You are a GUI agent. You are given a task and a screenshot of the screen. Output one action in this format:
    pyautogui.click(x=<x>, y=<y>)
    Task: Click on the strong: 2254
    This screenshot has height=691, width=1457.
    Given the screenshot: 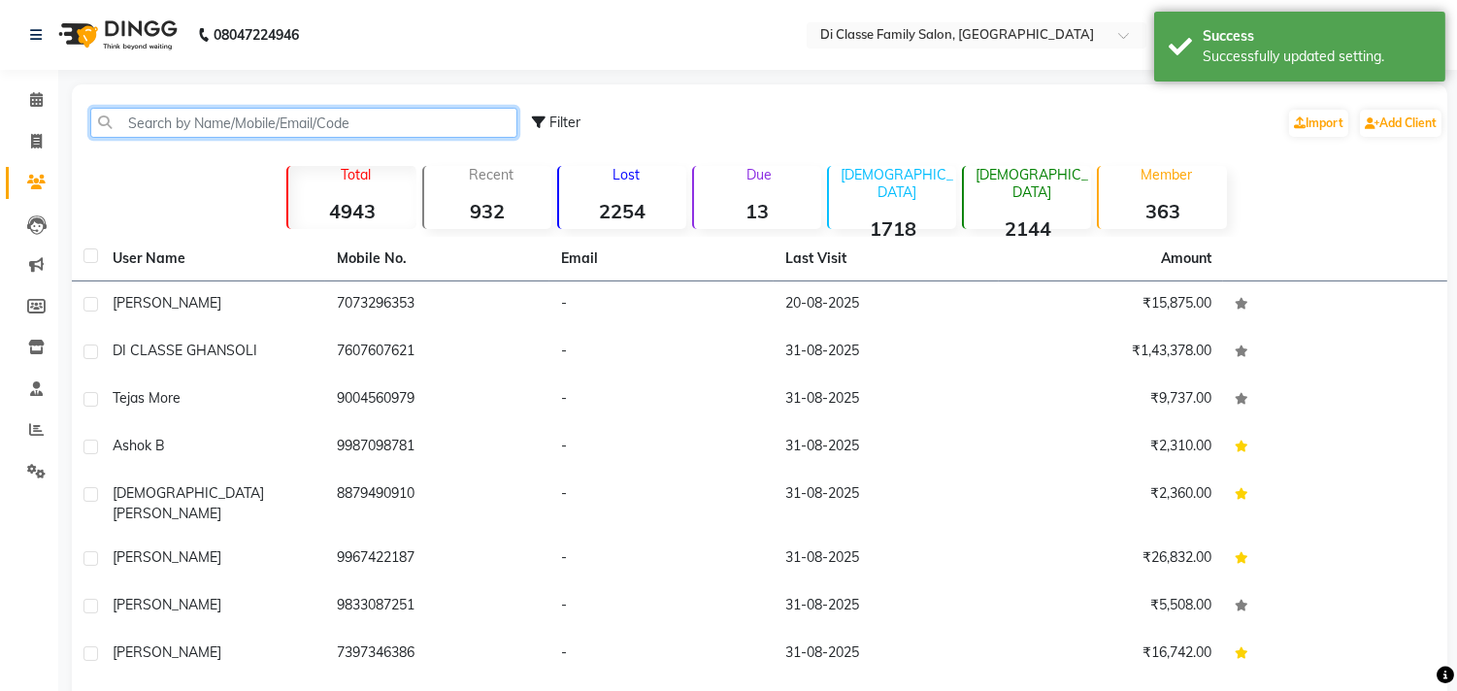 What is the action you would take?
    pyautogui.click(x=622, y=211)
    